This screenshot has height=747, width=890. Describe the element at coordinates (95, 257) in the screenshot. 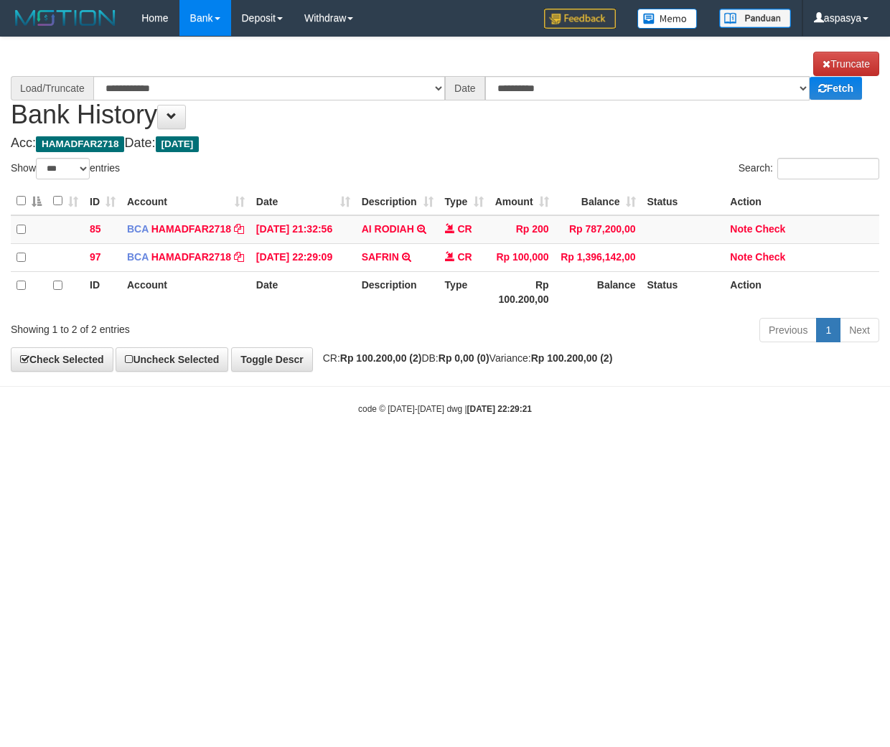

I see `span: 97` at that location.